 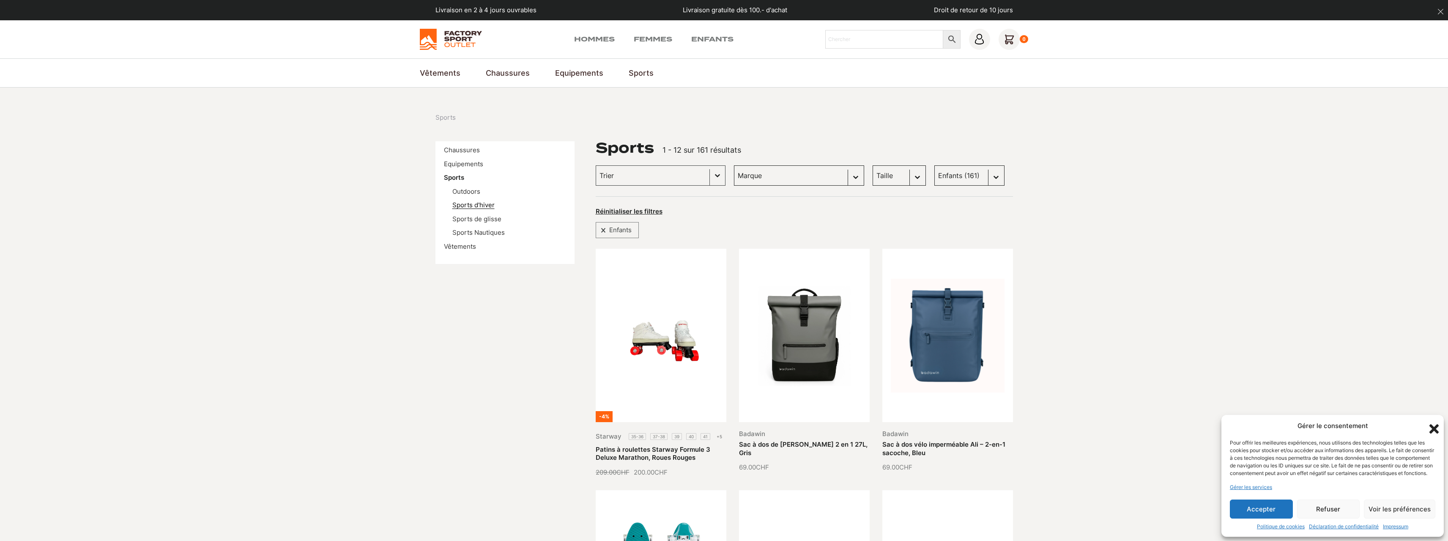 What do you see at coordinates (466, 191) in the screenshot?
I see `a: Outdoors` at bounding box center [466, 191].